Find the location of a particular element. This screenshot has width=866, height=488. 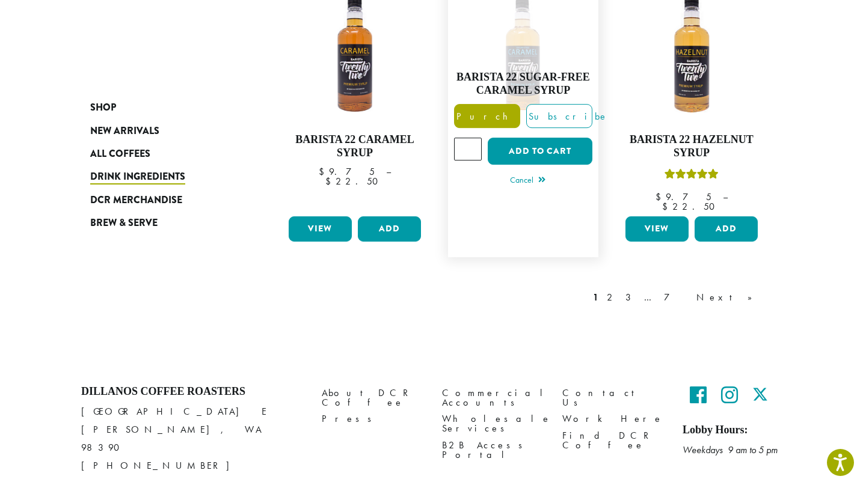

a: Cancel is located at coordinates (528, 181).